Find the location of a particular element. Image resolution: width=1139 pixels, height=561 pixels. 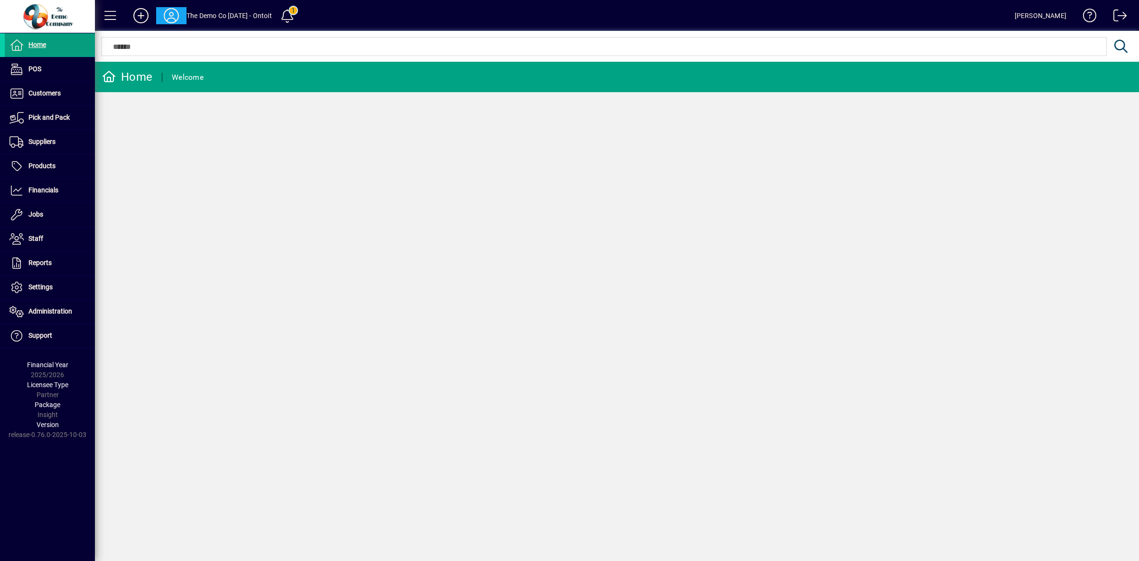

div: Home is located at coordinates (127, 77).